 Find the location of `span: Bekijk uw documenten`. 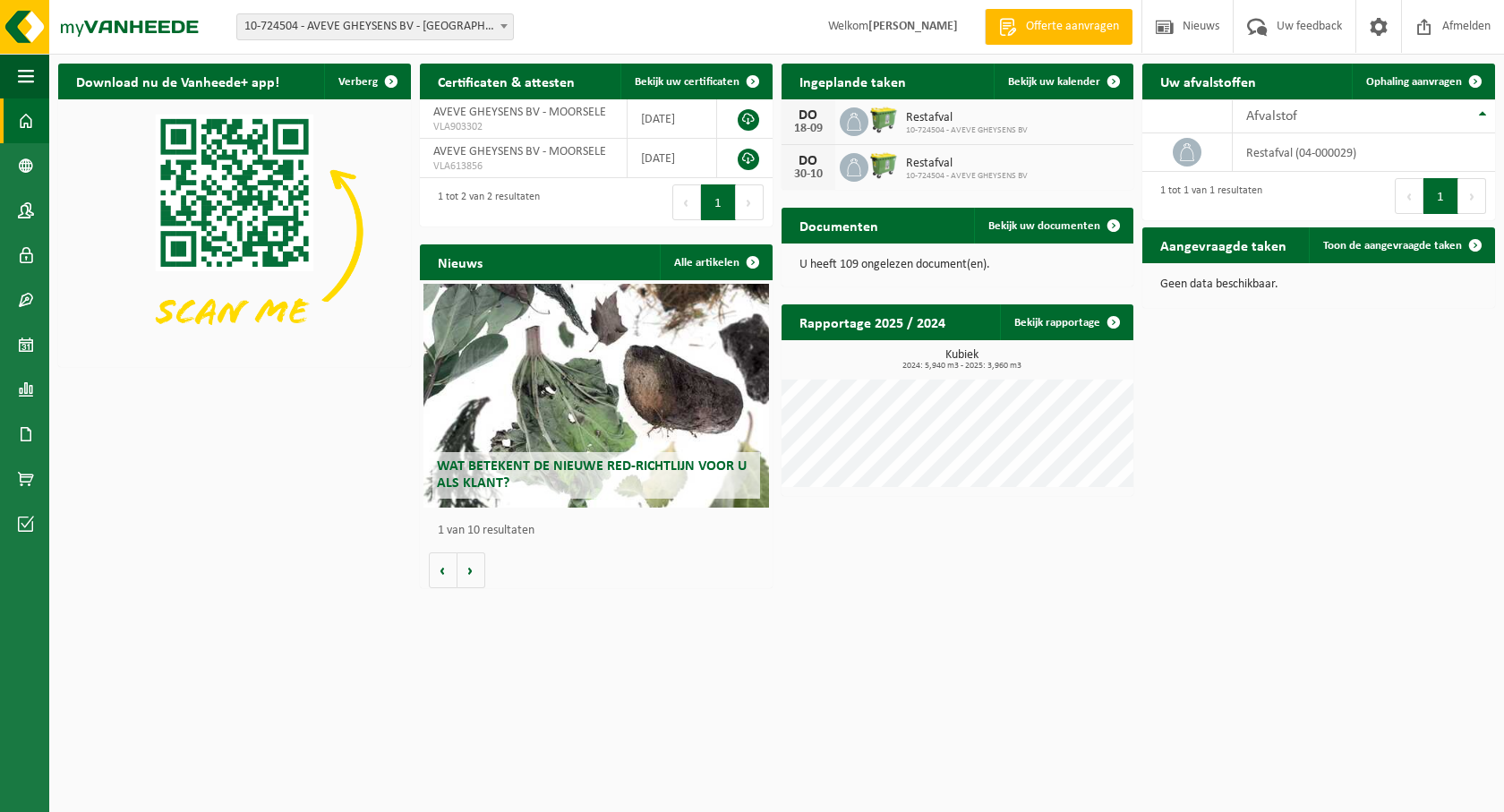

span: Bekijk uw documenten is located at coordinates (1044, 226).